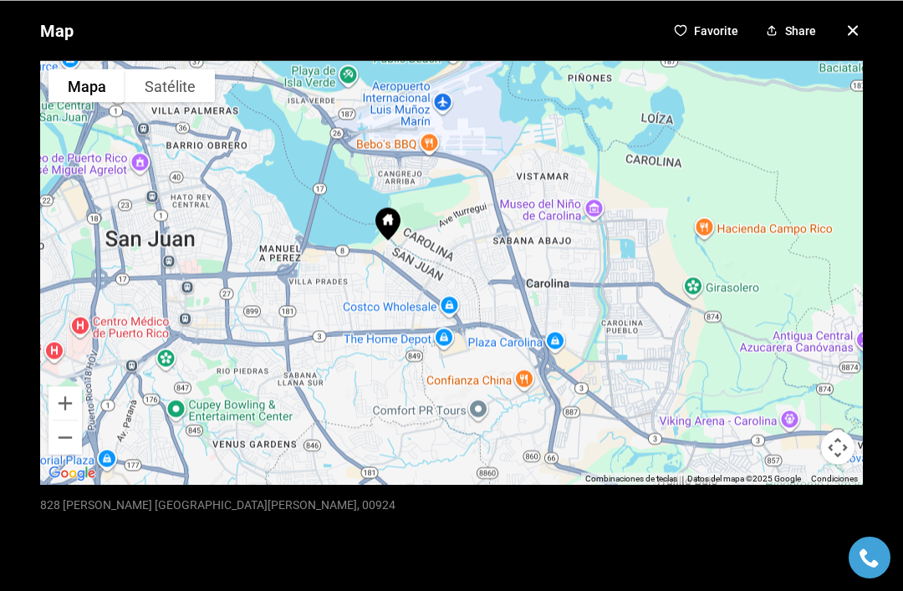 The height and width of the screenshot is (591, 903). What do you see at coordinates (800, 30) in the screenshot?
I see `p: Share` at bounding box center [800, 30].